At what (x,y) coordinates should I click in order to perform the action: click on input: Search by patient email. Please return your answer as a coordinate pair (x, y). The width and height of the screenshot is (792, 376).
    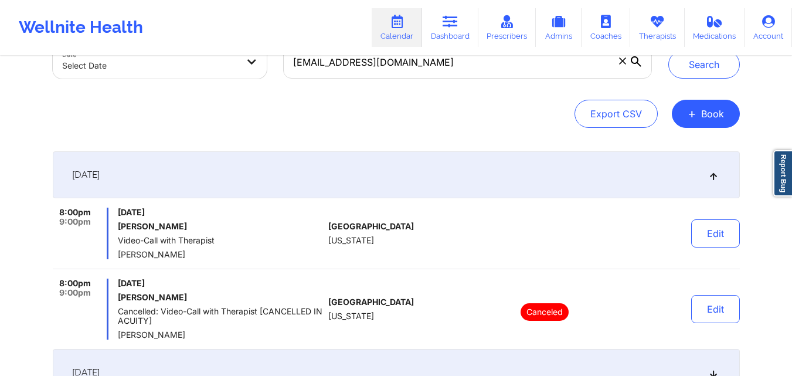
    Looking at the image, I should click on (467, 62).